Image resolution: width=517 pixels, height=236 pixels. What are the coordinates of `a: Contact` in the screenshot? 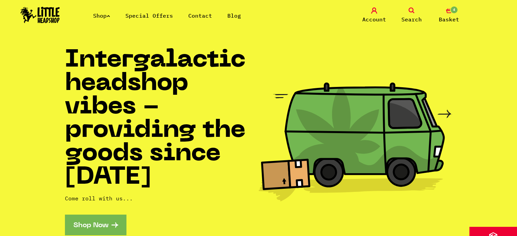 It's located at (200, 16).